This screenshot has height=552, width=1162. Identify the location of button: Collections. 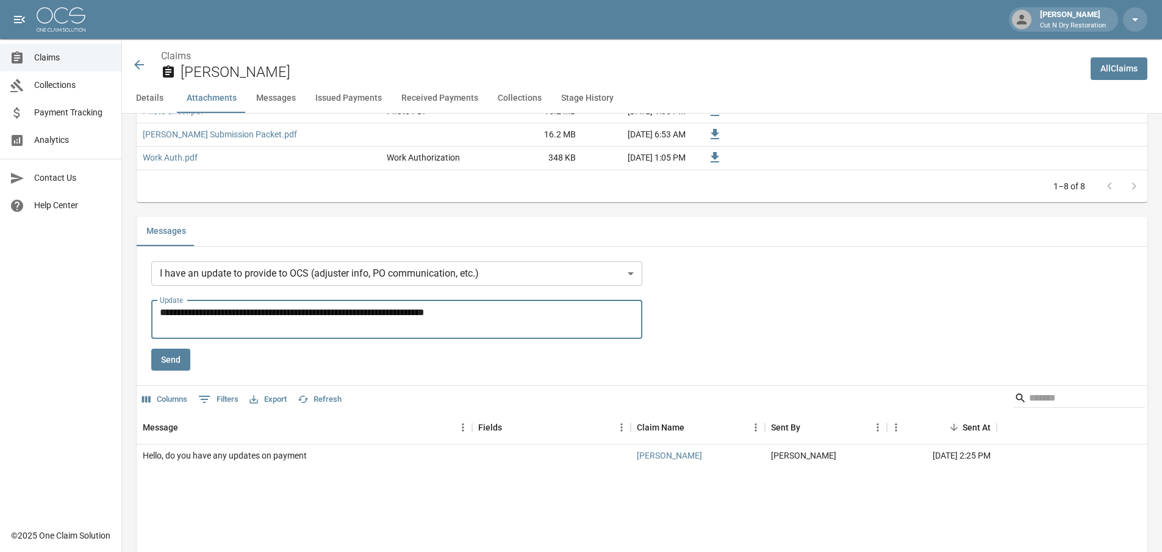
(520, 98).